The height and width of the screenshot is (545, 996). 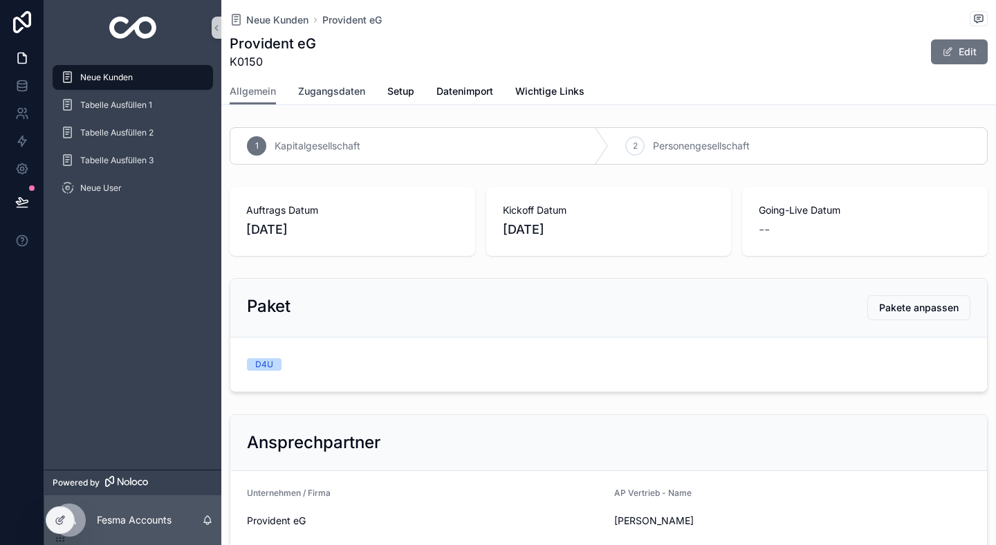 I want to click on span: Tabelle Ausfüllen 3, so click(x=117, y=160).